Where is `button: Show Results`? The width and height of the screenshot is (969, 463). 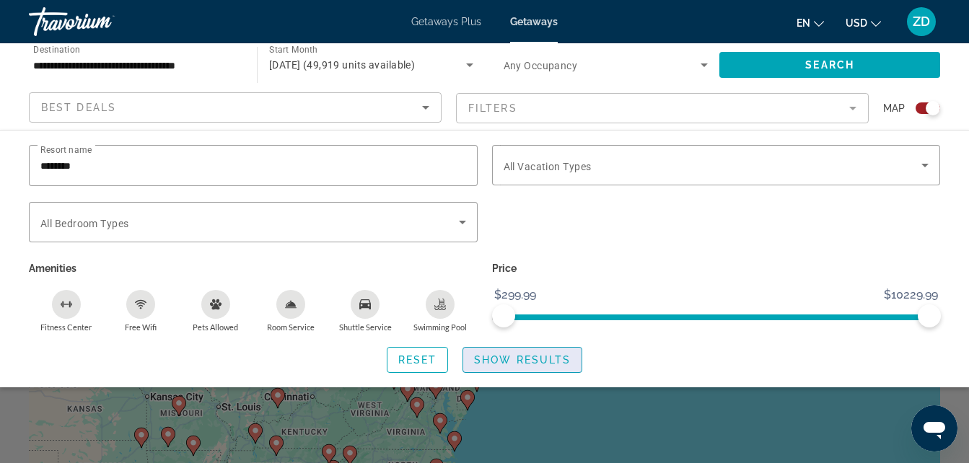
button: Show Results is located at coordinates (522, 360).